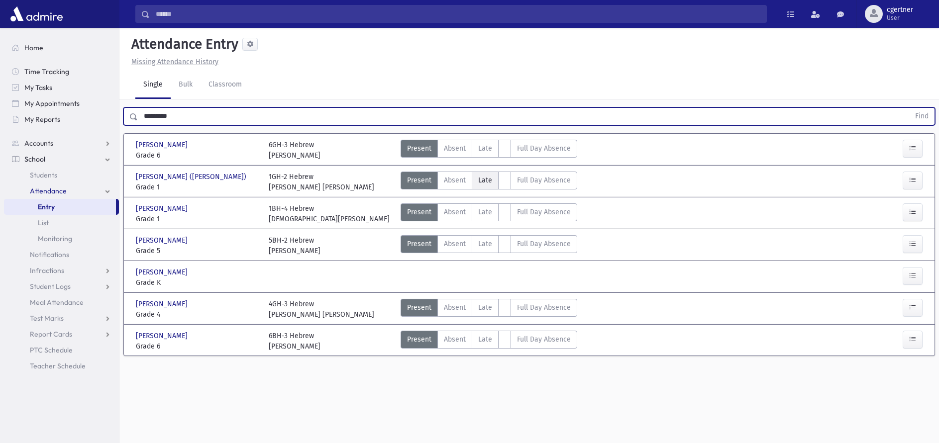 Image resolution: width=939 pixels, height=443 pixels. What do you see at coordinates (61, 103) in the screenshot?
I see `a: My Appointments` at bounding box center [61, 103].